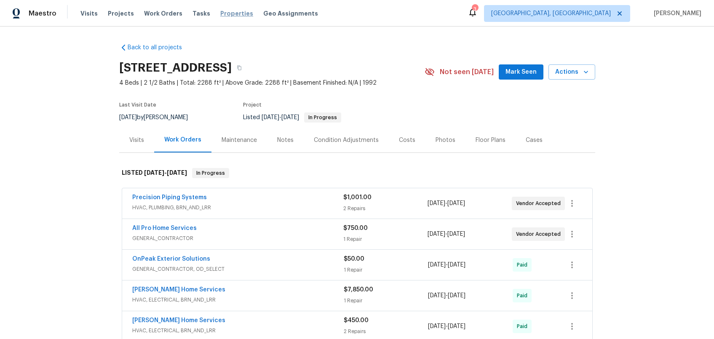 This screenshot has width=714, height=339. Describe the element at coordinates (183, 140) in the screenshot. I see `div: Work Orders` at that location.